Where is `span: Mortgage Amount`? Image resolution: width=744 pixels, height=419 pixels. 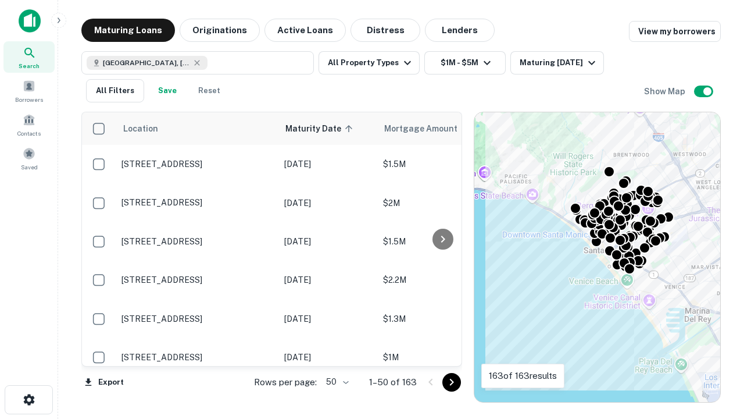
span: Mortgage Amount is located at coordinates (429, 129).